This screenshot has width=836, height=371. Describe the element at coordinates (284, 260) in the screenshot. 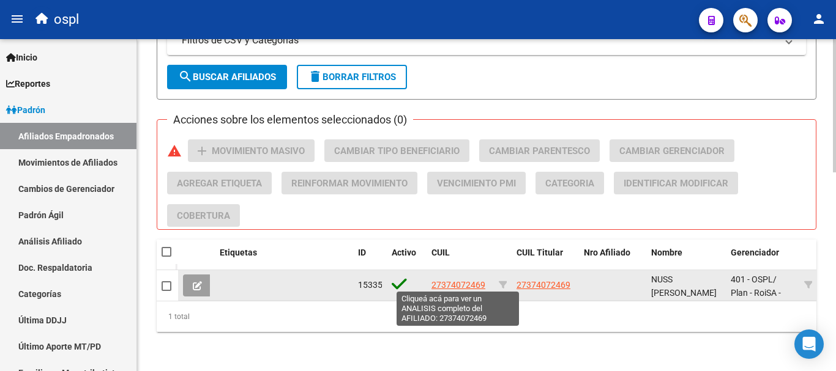

I see `datatable-header-cell: Etiquetas` at that location.